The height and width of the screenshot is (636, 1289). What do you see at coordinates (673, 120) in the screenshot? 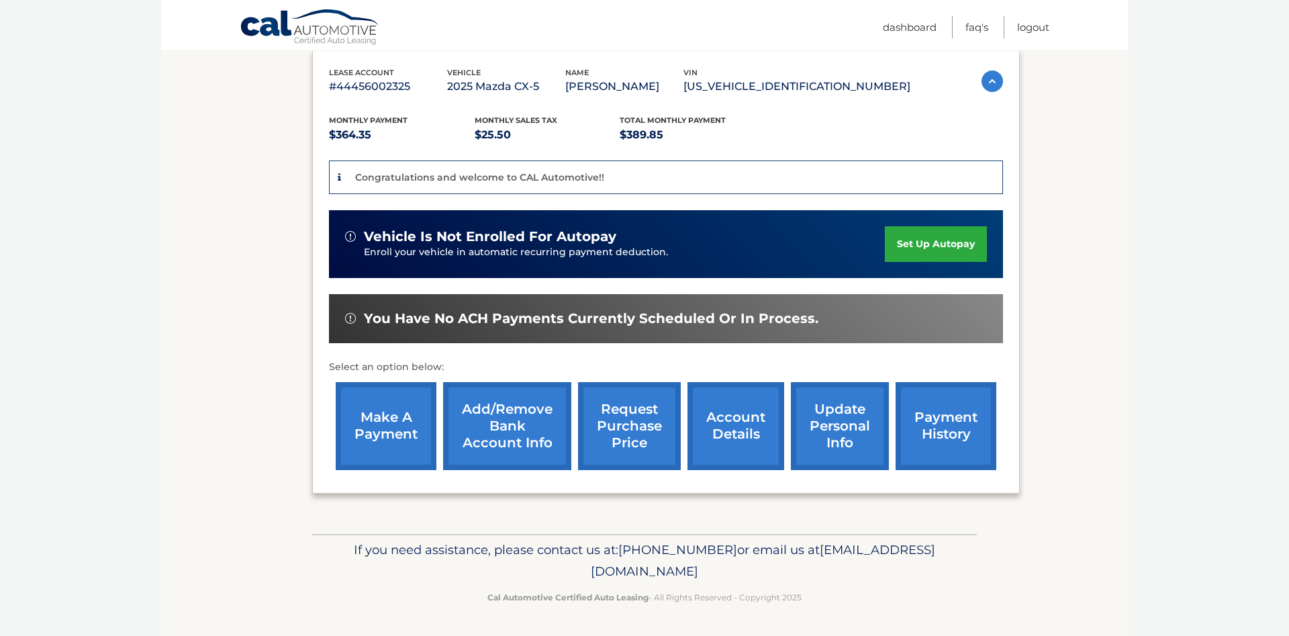
I see `span: Total Monthly Payment` at bounding box center [673, 120].